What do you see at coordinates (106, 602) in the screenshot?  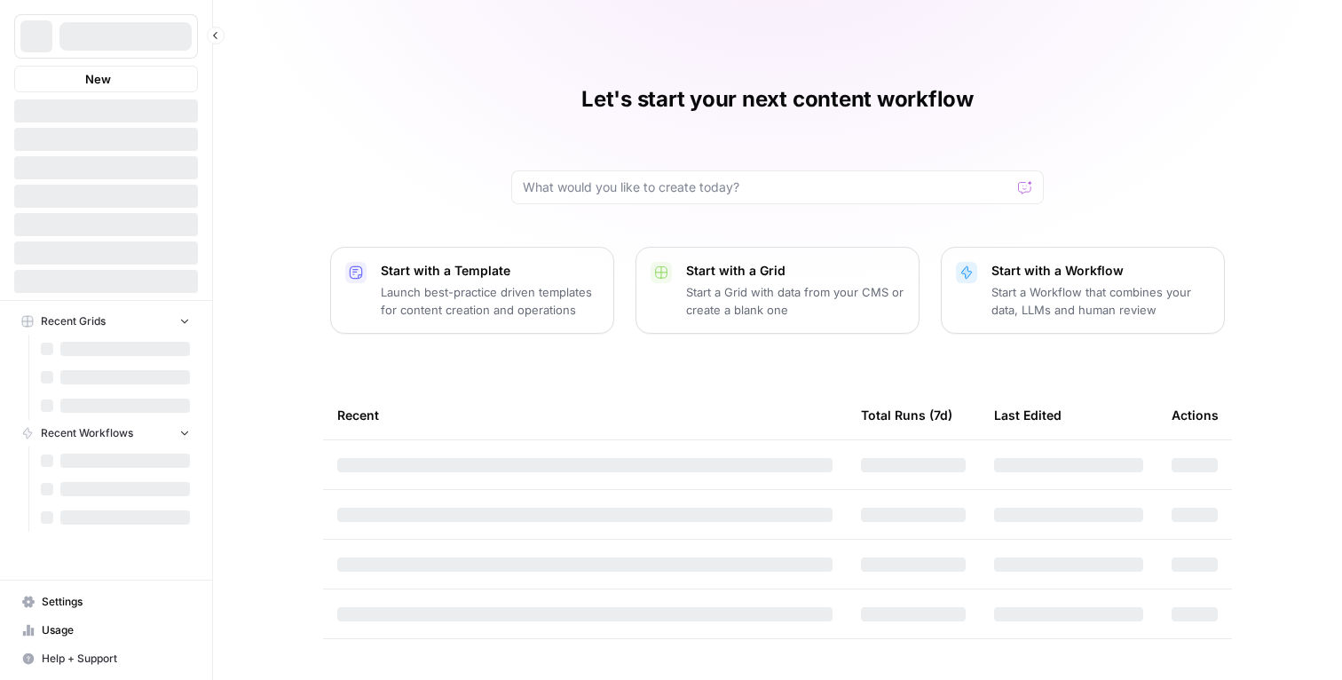 I see `a: Settings` at bounding box center [106, 602].